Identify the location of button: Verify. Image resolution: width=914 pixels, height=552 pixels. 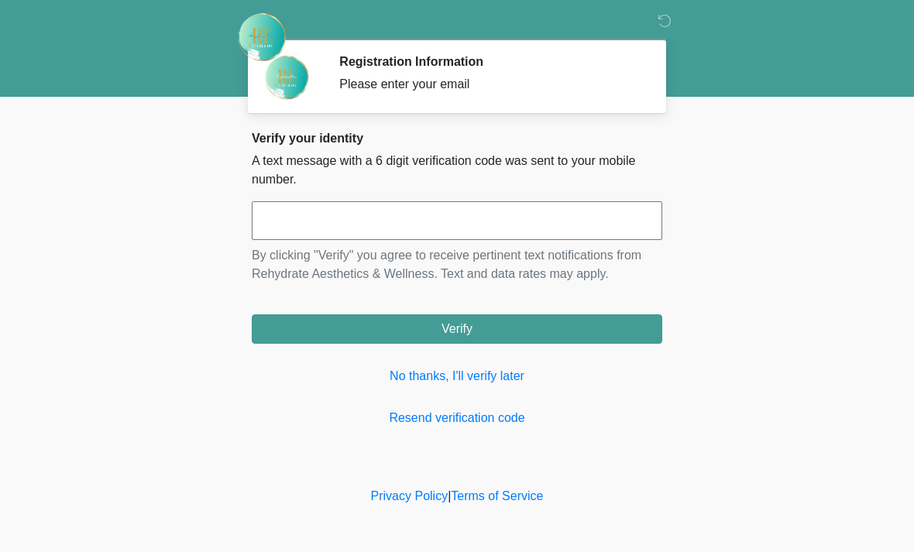
(457, 329).